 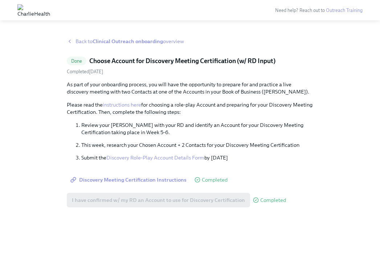 What do you see at coordinates (34, 10) in the screenshot?
I see `img: CharlieHealth` at bounding box center [34, 10].